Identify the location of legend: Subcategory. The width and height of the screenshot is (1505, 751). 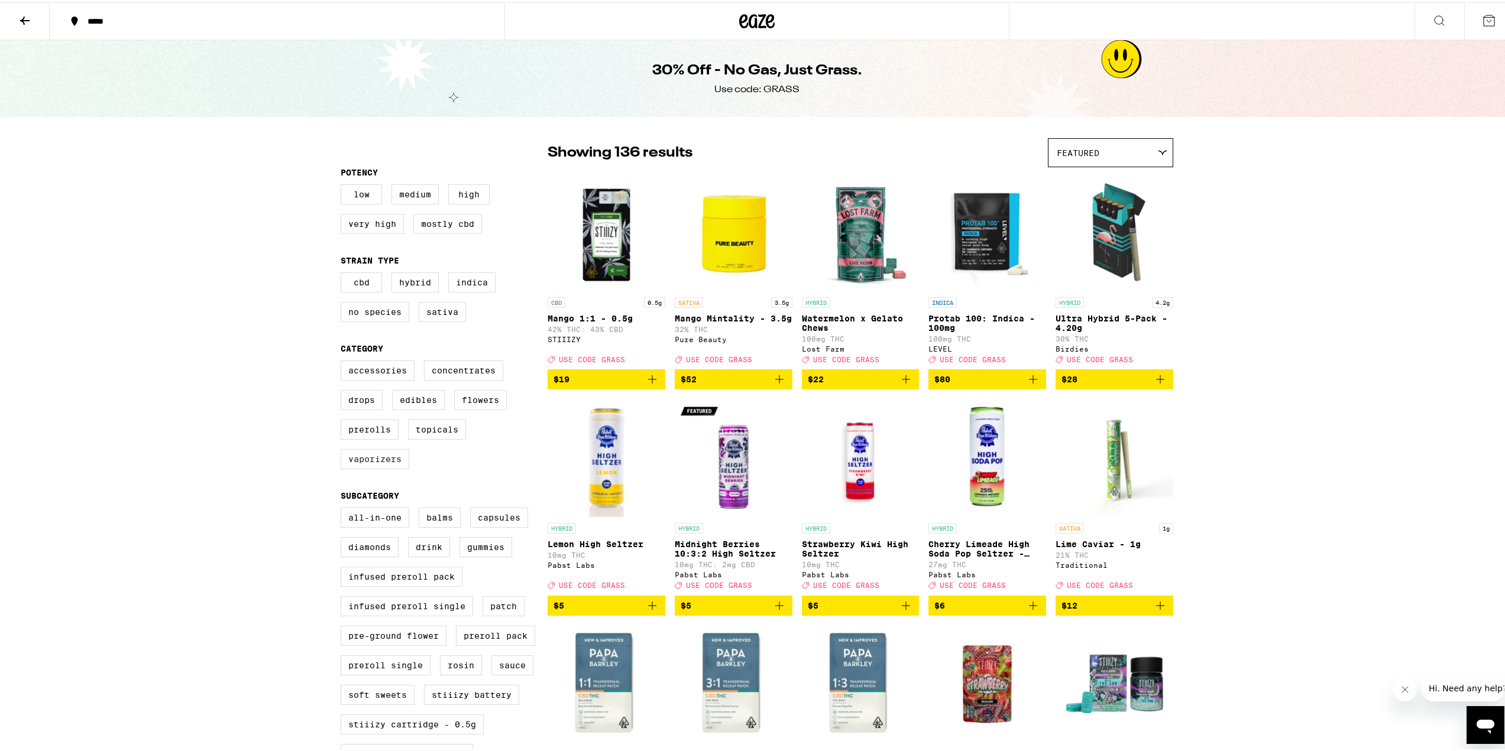
(369, 494).